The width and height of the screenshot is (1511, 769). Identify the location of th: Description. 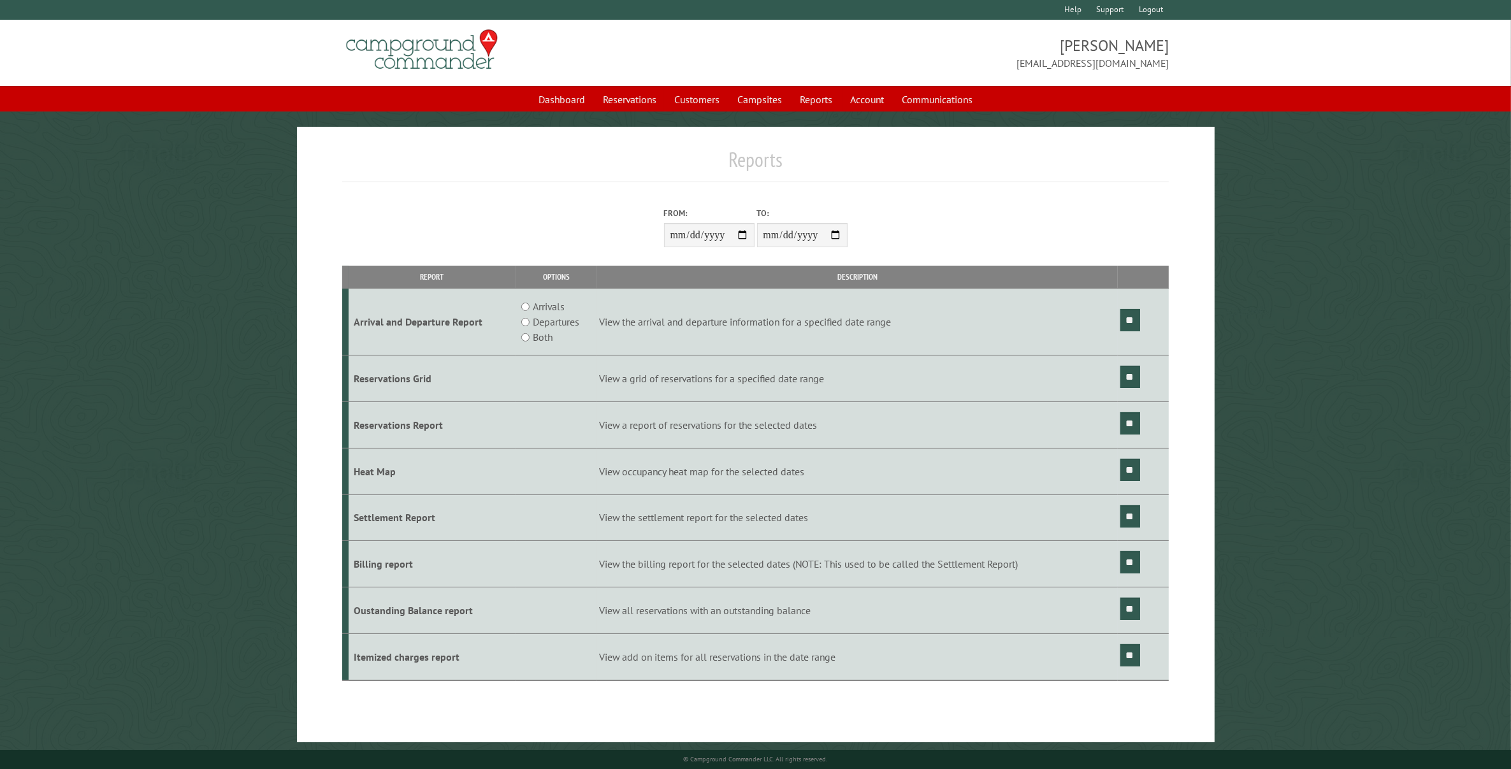
(858, 276).